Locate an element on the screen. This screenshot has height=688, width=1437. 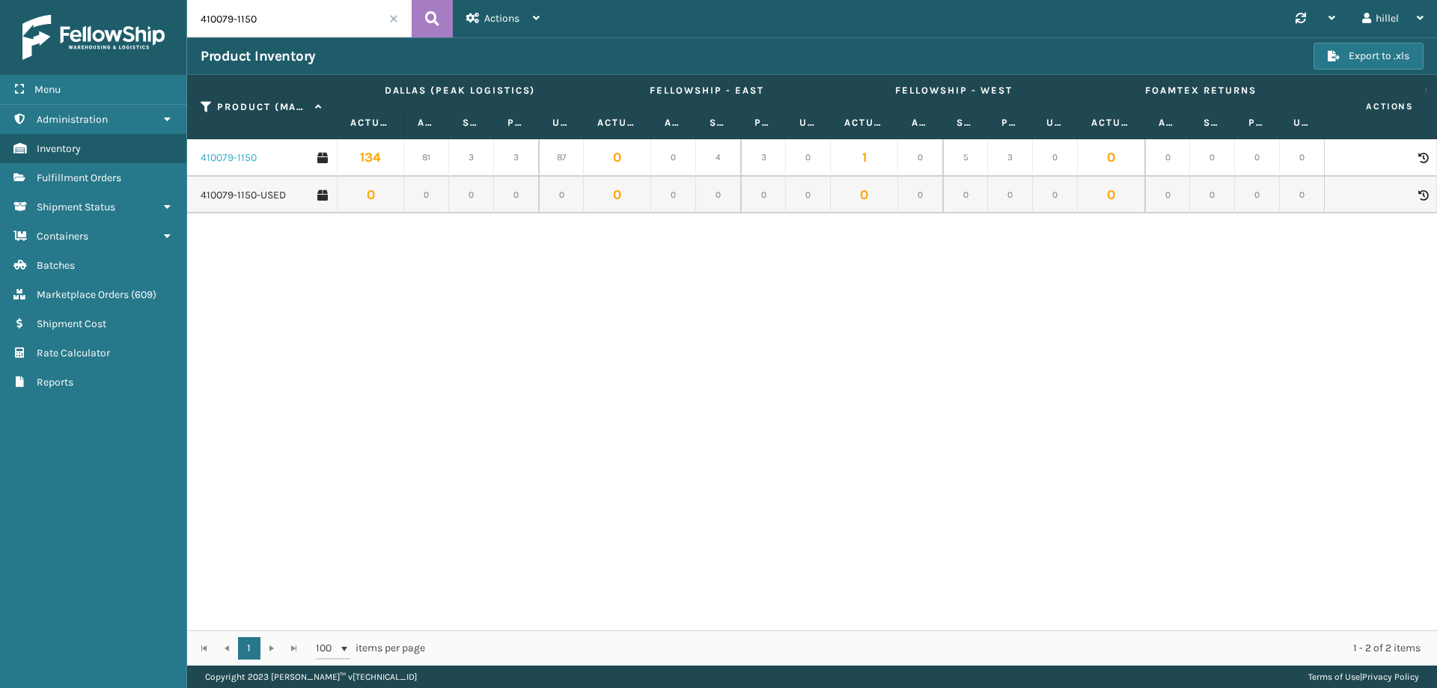
label: Fellowship - West is located at coordinates (953, 91).